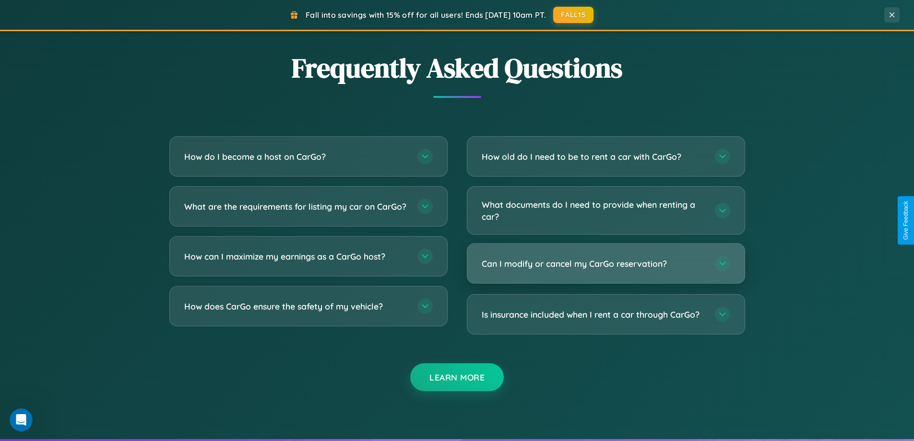  I want to click on h3: How can I maximize my earnings as a CarGo host?, so click(296, 256).